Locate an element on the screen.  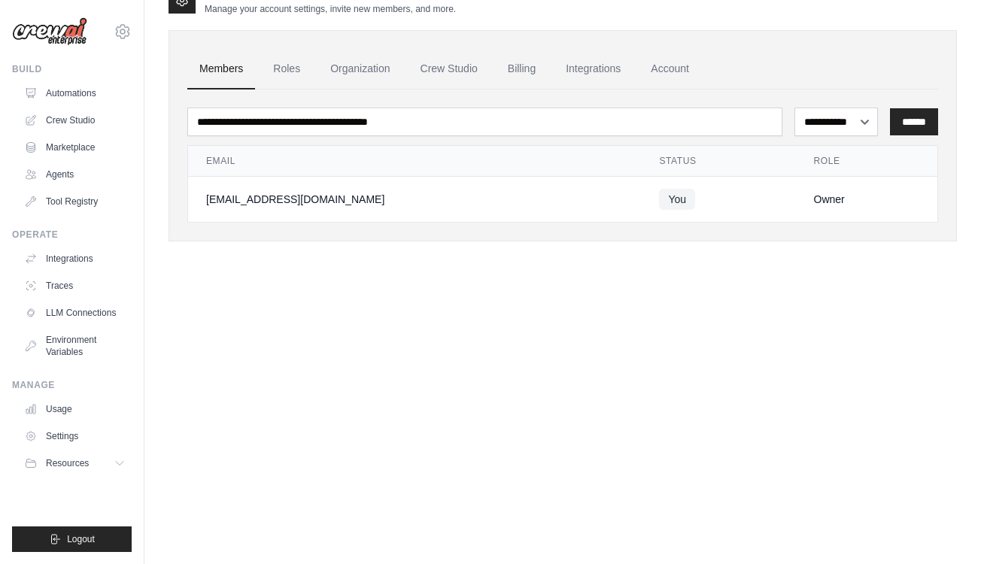
span: Resources is located at coordinates (67, 463).